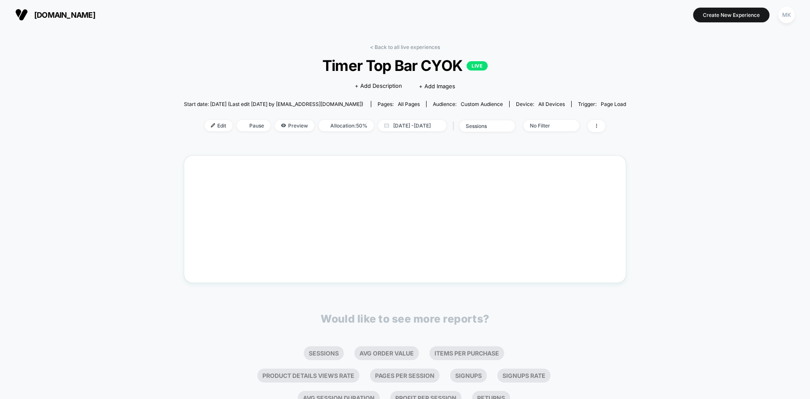 The width and height of the screenshot is (810, 399). Describe the element at coordinates (547, 125) in the screenshot. I see `div: No Filter` at that location.